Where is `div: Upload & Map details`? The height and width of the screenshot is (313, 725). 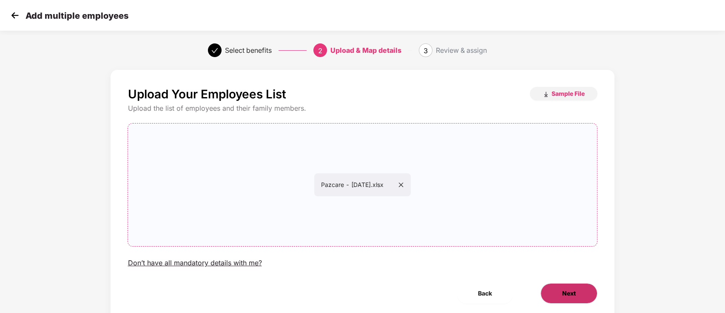 div: Upload & Map details is located at coordinates (366, 50).